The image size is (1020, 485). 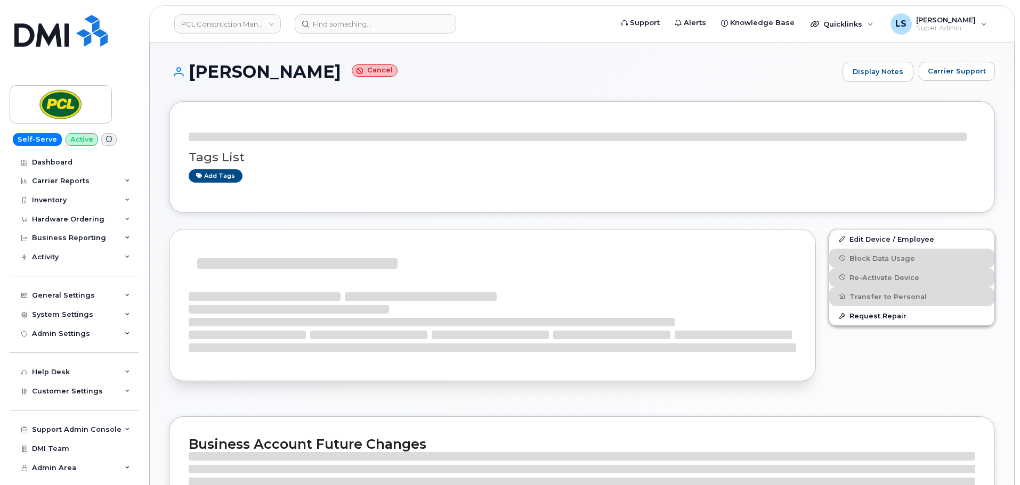 What do you see at coordinates (912, 297) in the screenshot?
I see `button: Transfer to Personal` at bounding box center [912, 297].